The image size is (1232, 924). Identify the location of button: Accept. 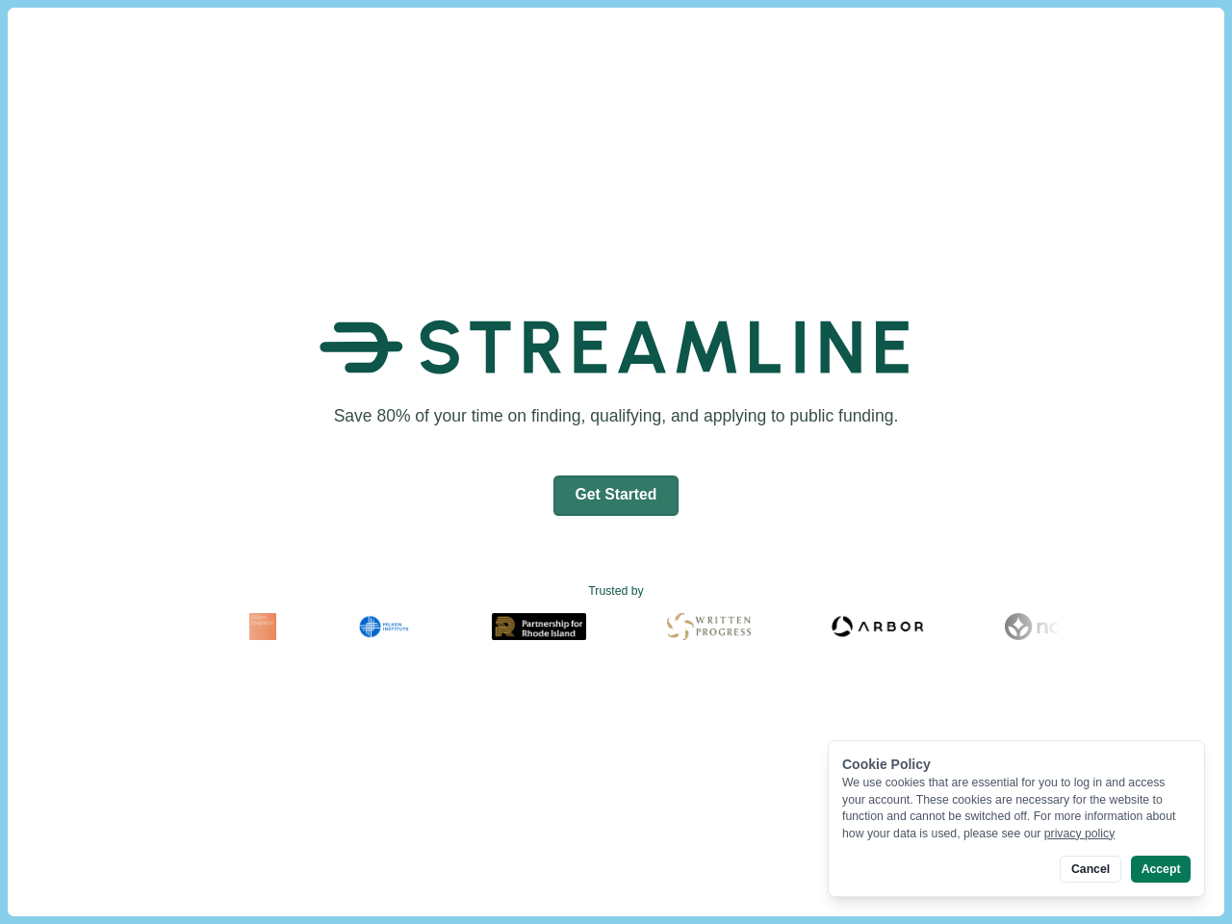
(1161, 869).